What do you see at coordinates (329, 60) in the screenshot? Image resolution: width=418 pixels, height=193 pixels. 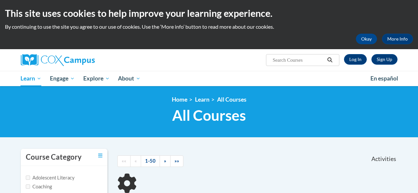 I see `button: Search` at bounding box center [329, 60].